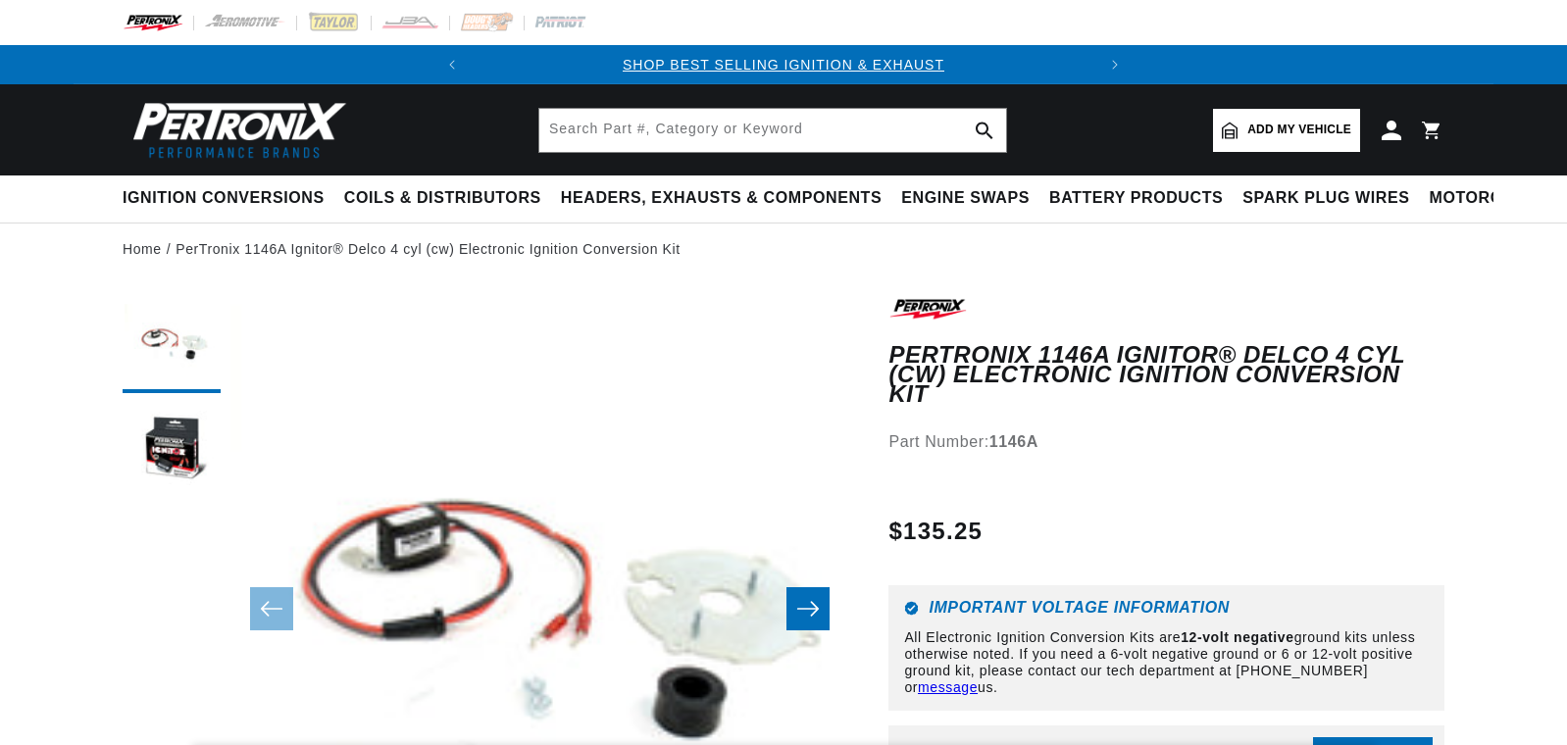 Image resolution: width=1567 pixels, height=745 pixels. What do you see at coordinates (721, 198) in the screenshot?
I see `span: Headers, Exhausts & Components` at bounding box center [721, 198].